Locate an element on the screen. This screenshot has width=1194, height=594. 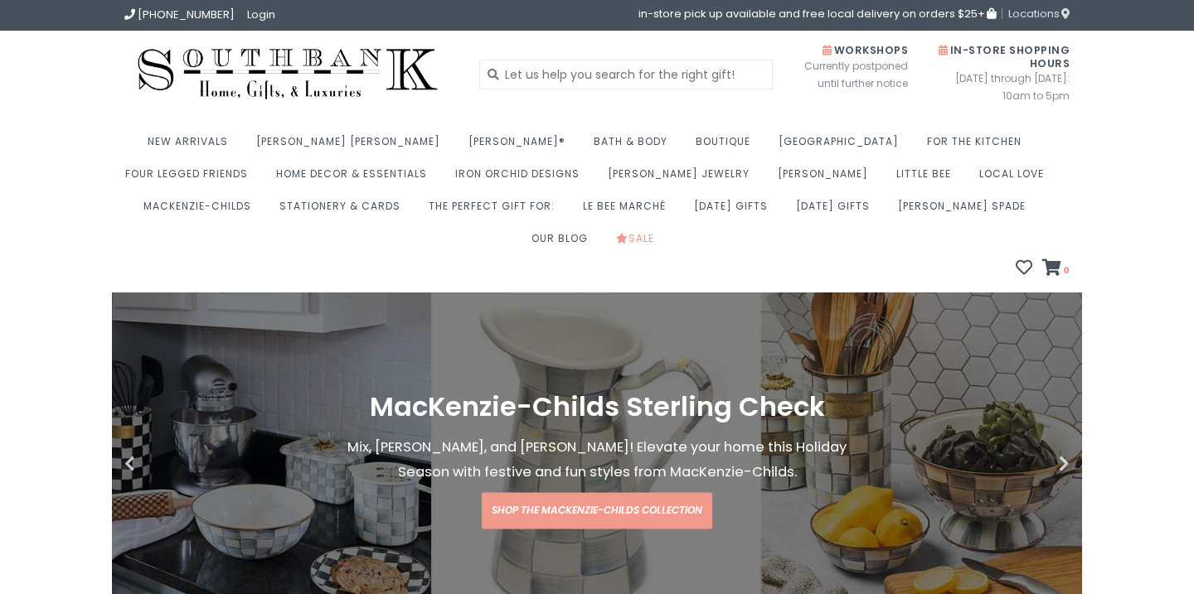
a: Stationery & Cards is located at coordinates (344, 211).